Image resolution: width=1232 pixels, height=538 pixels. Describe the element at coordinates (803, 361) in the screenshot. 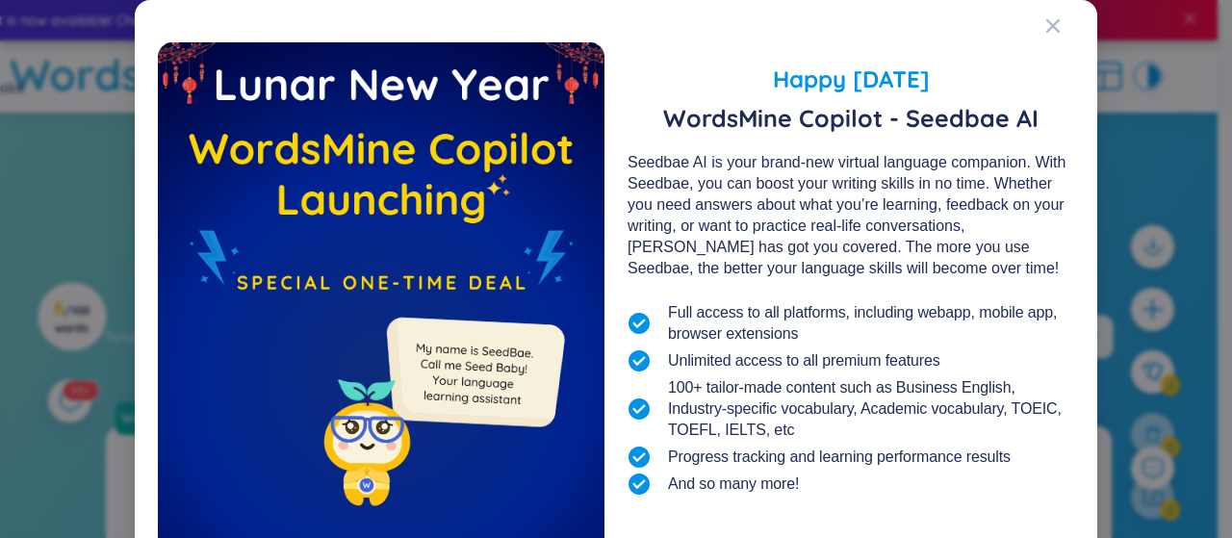

I see `span: Unlimited access to all premium features` at that location.